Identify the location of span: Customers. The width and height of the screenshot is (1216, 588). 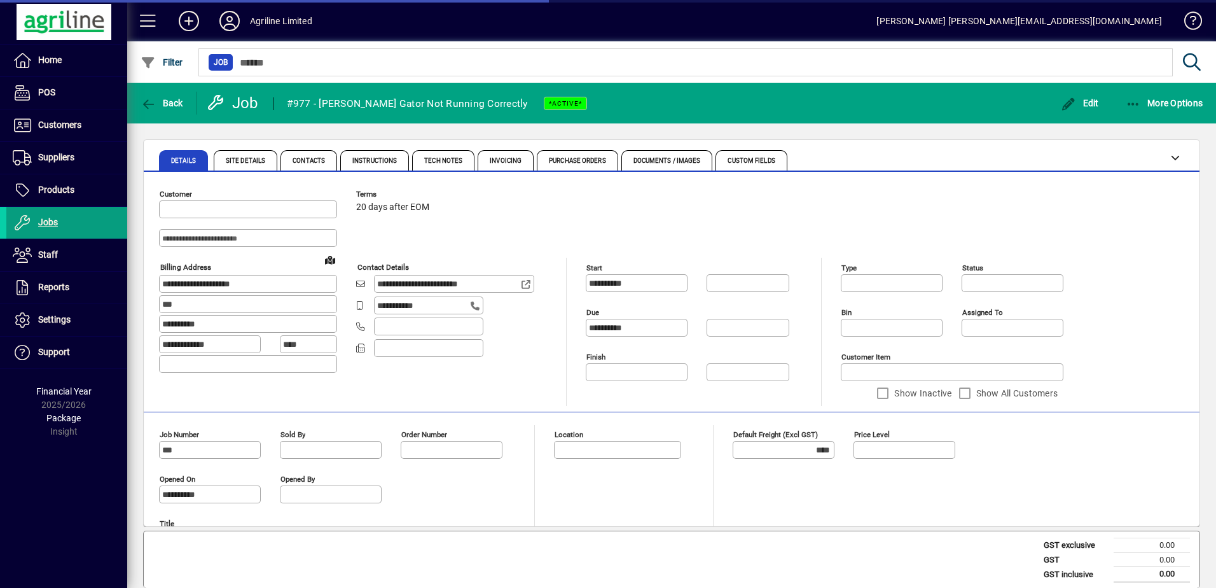
(60, 125).